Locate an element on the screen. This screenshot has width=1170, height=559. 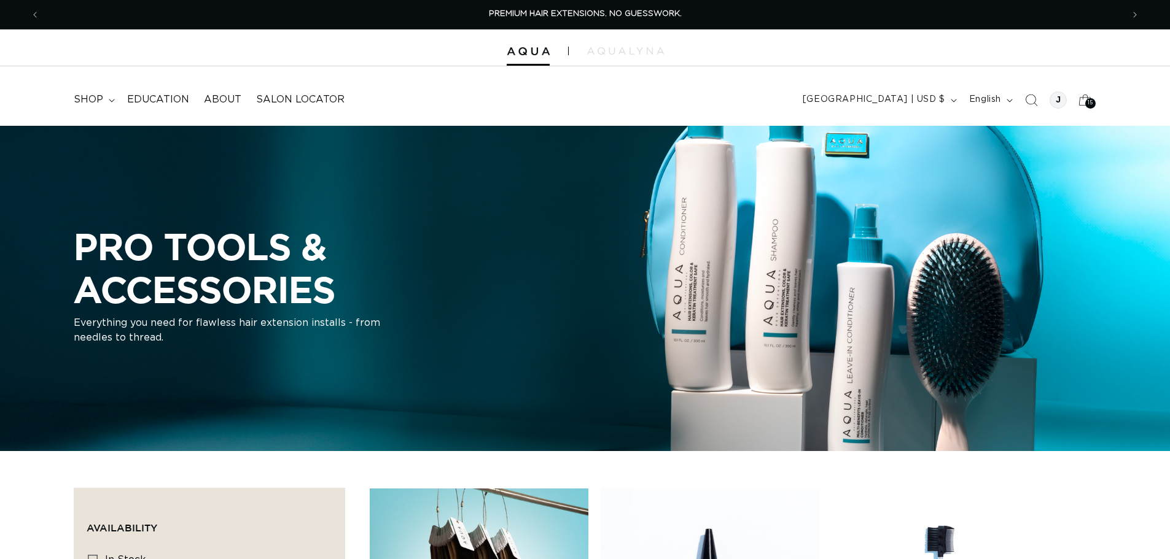
span: PREMIUM HAIR EXTENSIONS. NO GUESSWORK. is located at coordinates (585, 14).